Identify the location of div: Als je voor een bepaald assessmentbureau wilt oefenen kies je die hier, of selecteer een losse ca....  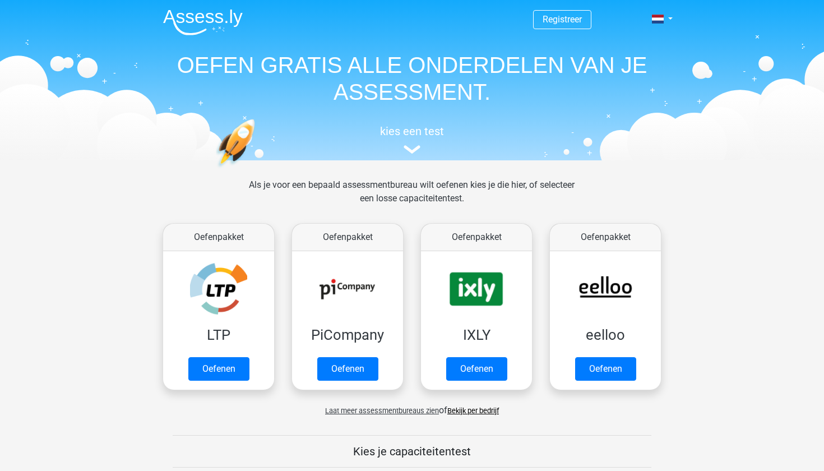
(411, 198).